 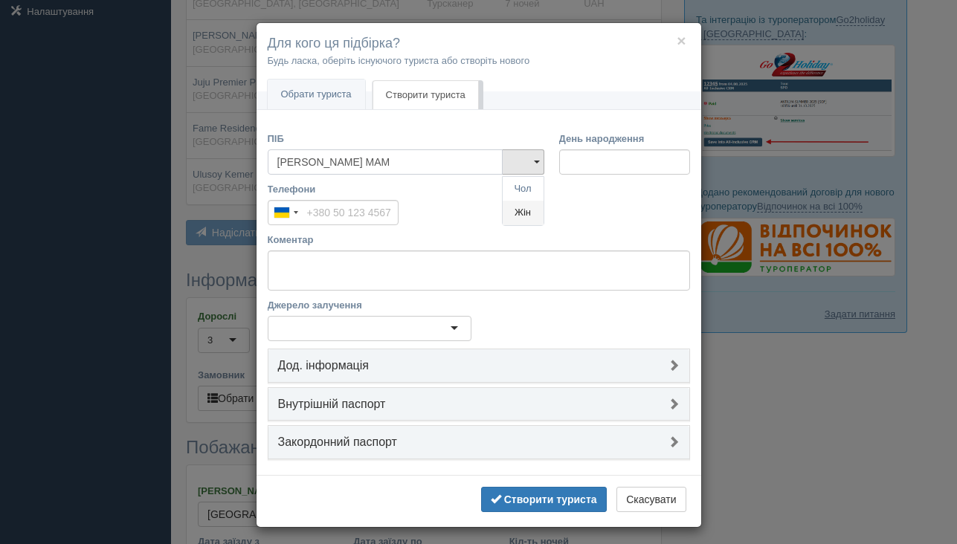 I want to click on h4: Дод. інформація, so click(x=479, y=366).